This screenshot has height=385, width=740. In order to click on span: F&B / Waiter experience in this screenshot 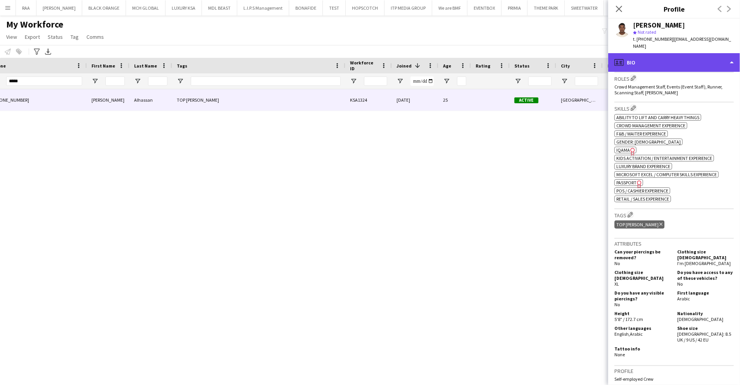, I will do `click(641, 133)`.